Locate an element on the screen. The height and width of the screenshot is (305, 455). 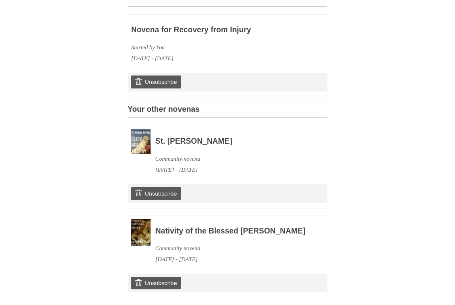
h3: Novena for Recovery from Injury is located at coordinates (208, 30).